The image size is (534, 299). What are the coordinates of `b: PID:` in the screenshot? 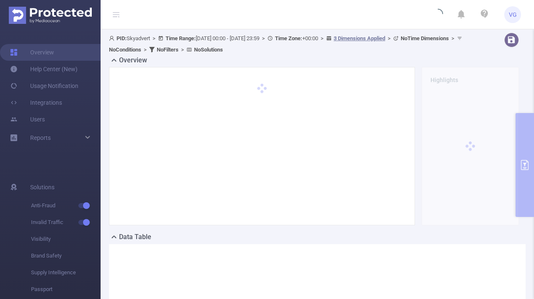 It's located at (121, 38).